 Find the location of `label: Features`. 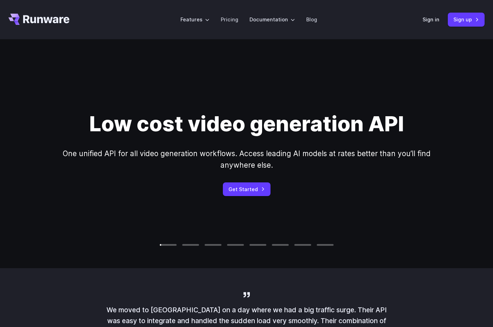

label: Features is located at coordinates (195, 19).